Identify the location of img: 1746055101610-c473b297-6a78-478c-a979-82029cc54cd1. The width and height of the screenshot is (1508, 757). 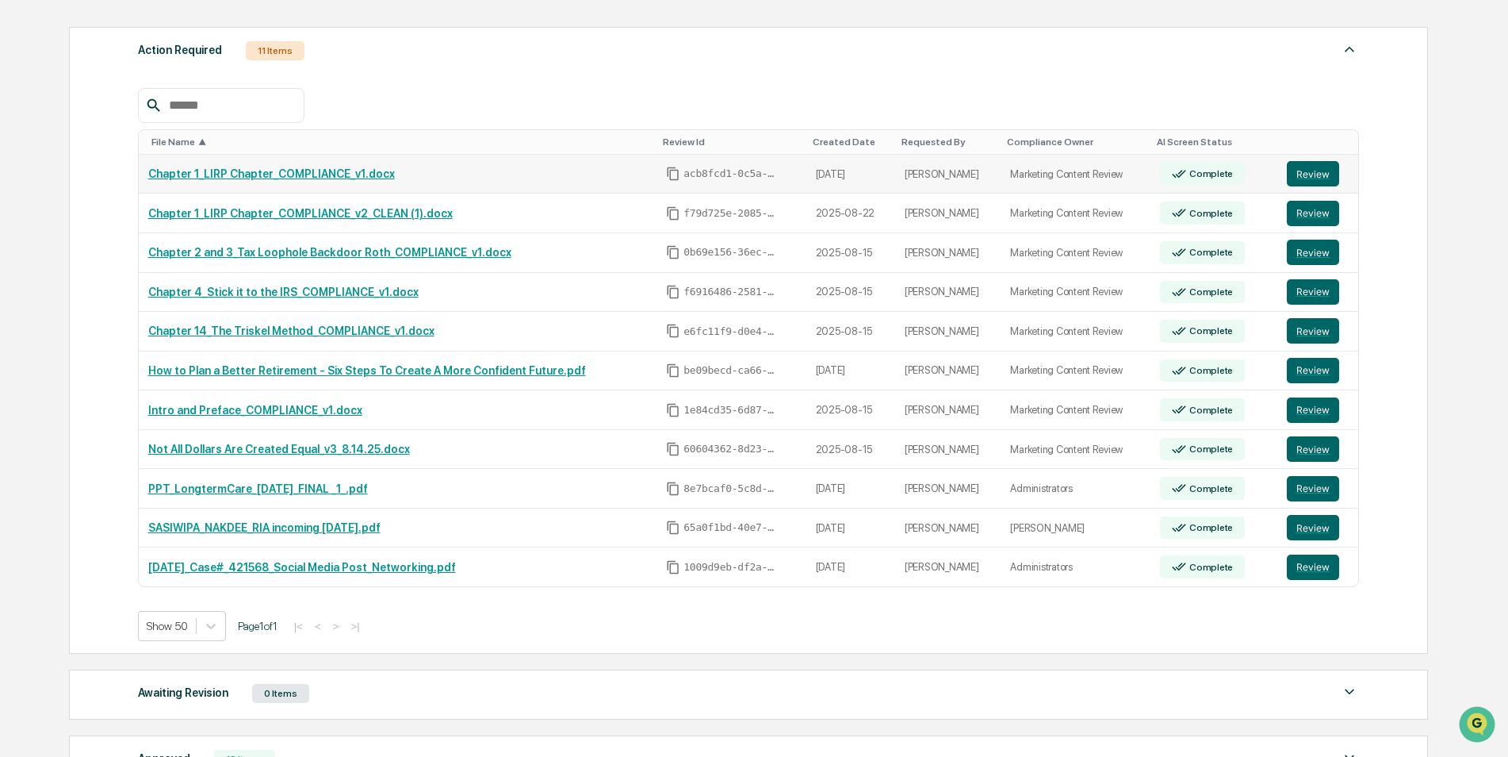
(30, 136).